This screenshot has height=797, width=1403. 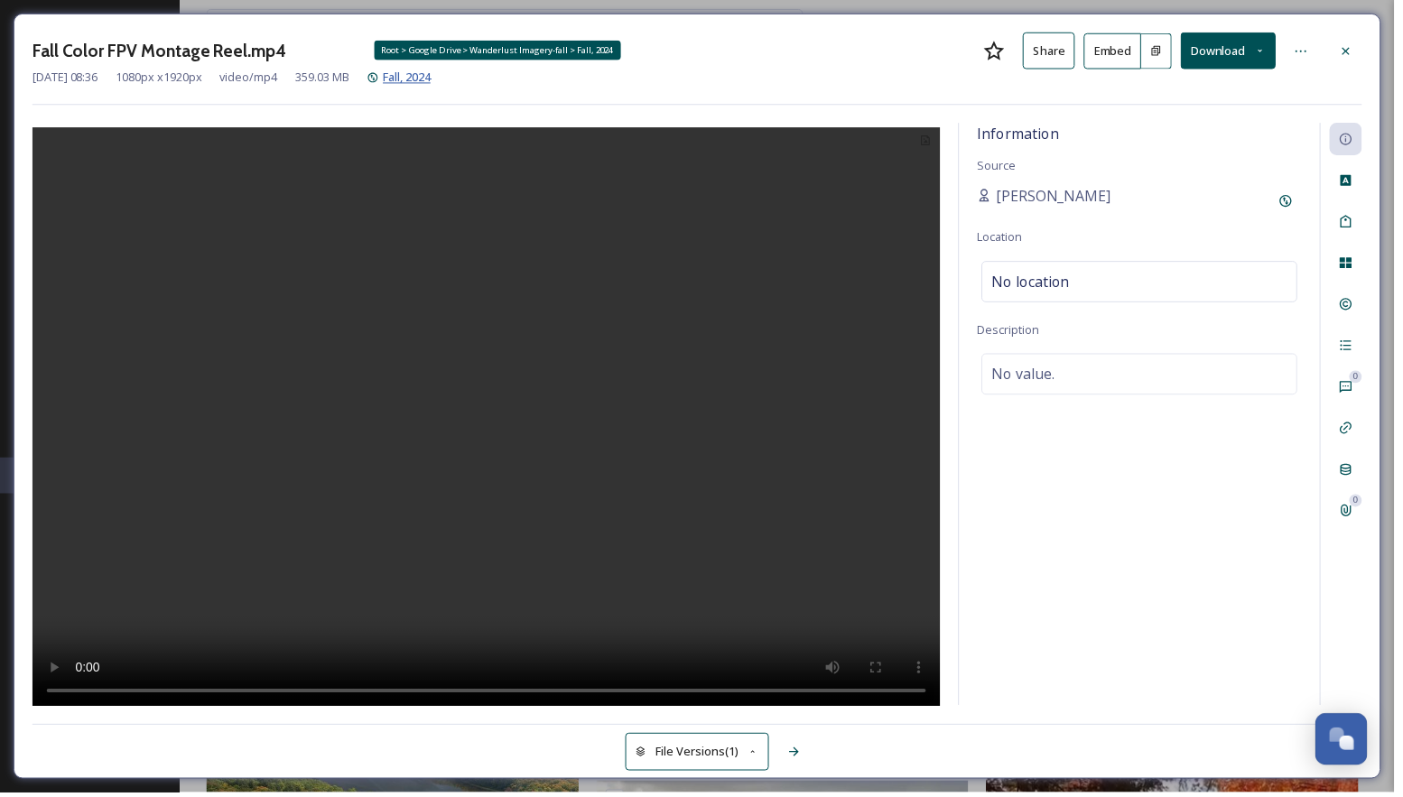 What do you see at coordinates (1014, 331) in the screenshot?
I see `span: Description` at bounding box center [1014, 331].